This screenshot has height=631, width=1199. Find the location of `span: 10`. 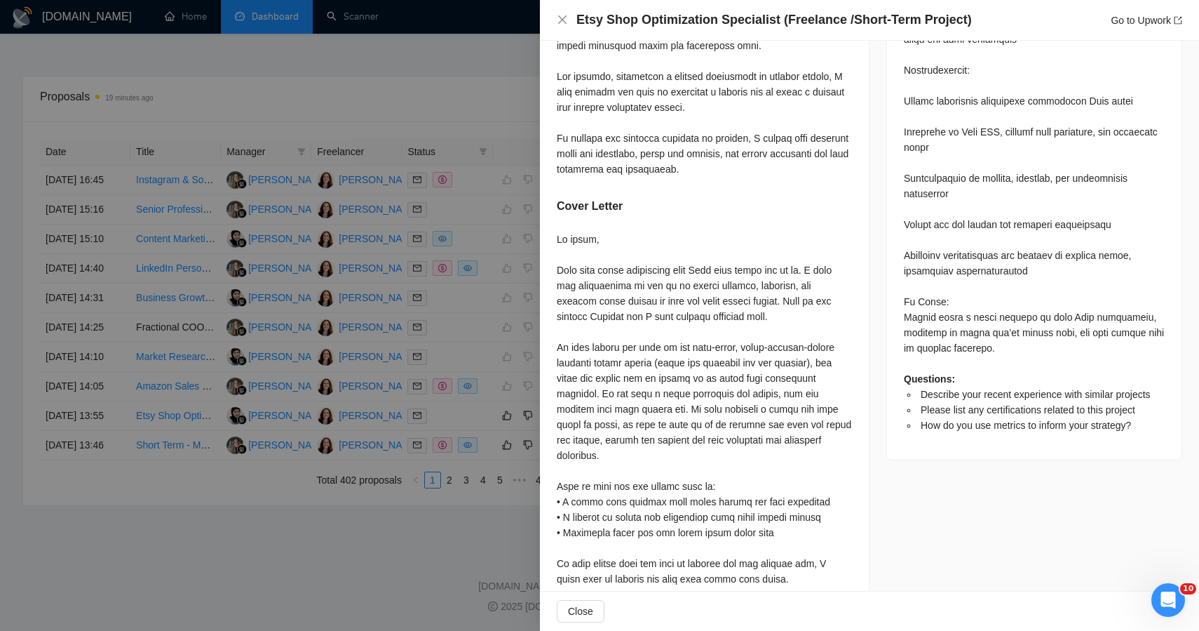

span: 10 is located at coordinates (1188, 588).